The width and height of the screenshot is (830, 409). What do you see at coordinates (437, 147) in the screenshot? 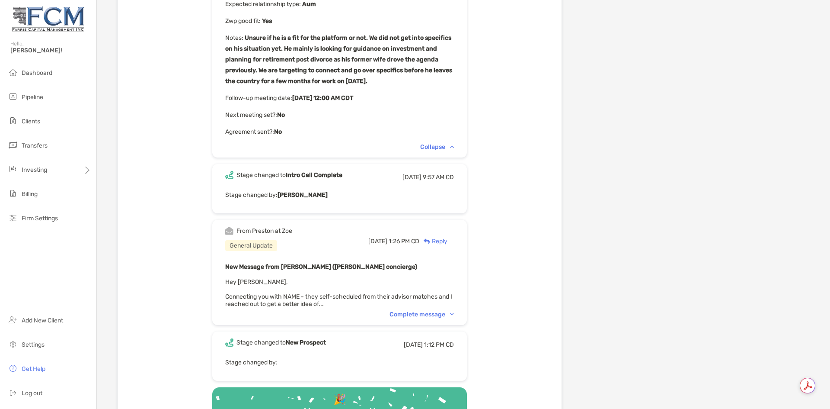
I see `div: Collapse` at bounding box center [437, 147].